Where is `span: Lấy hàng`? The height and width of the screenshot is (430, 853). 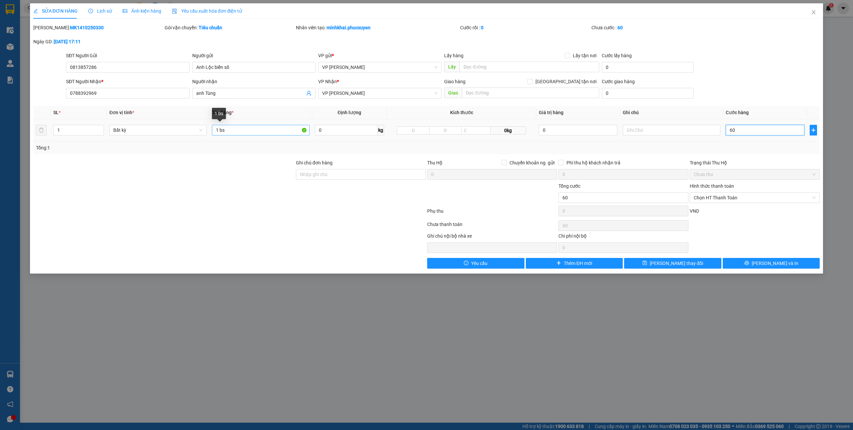 span: Lấy hàng is located at coordinates (454, 56).